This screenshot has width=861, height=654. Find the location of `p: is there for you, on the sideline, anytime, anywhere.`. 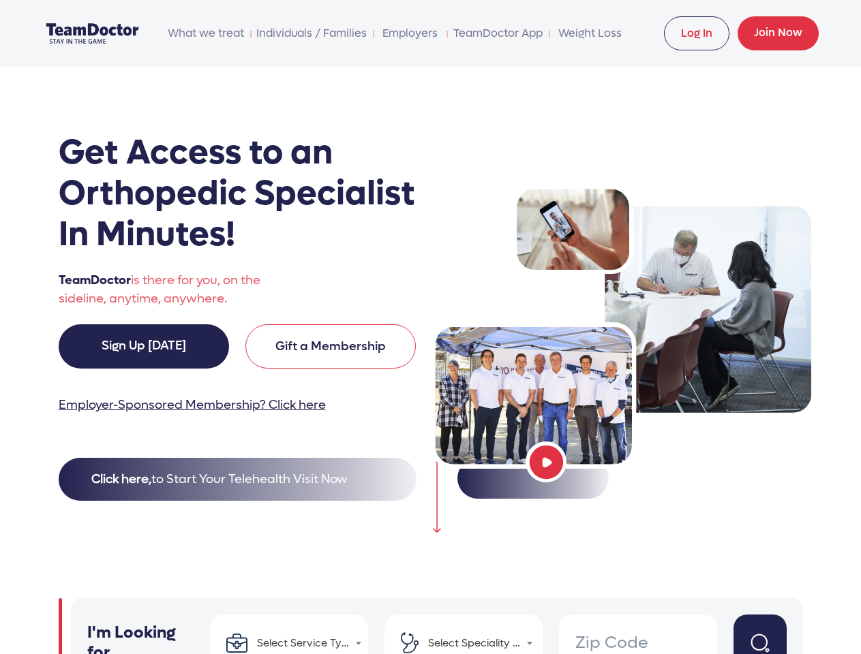

p: is there for you, on the sideline, anytime, anywhere. is located at coordinates (165, 290).